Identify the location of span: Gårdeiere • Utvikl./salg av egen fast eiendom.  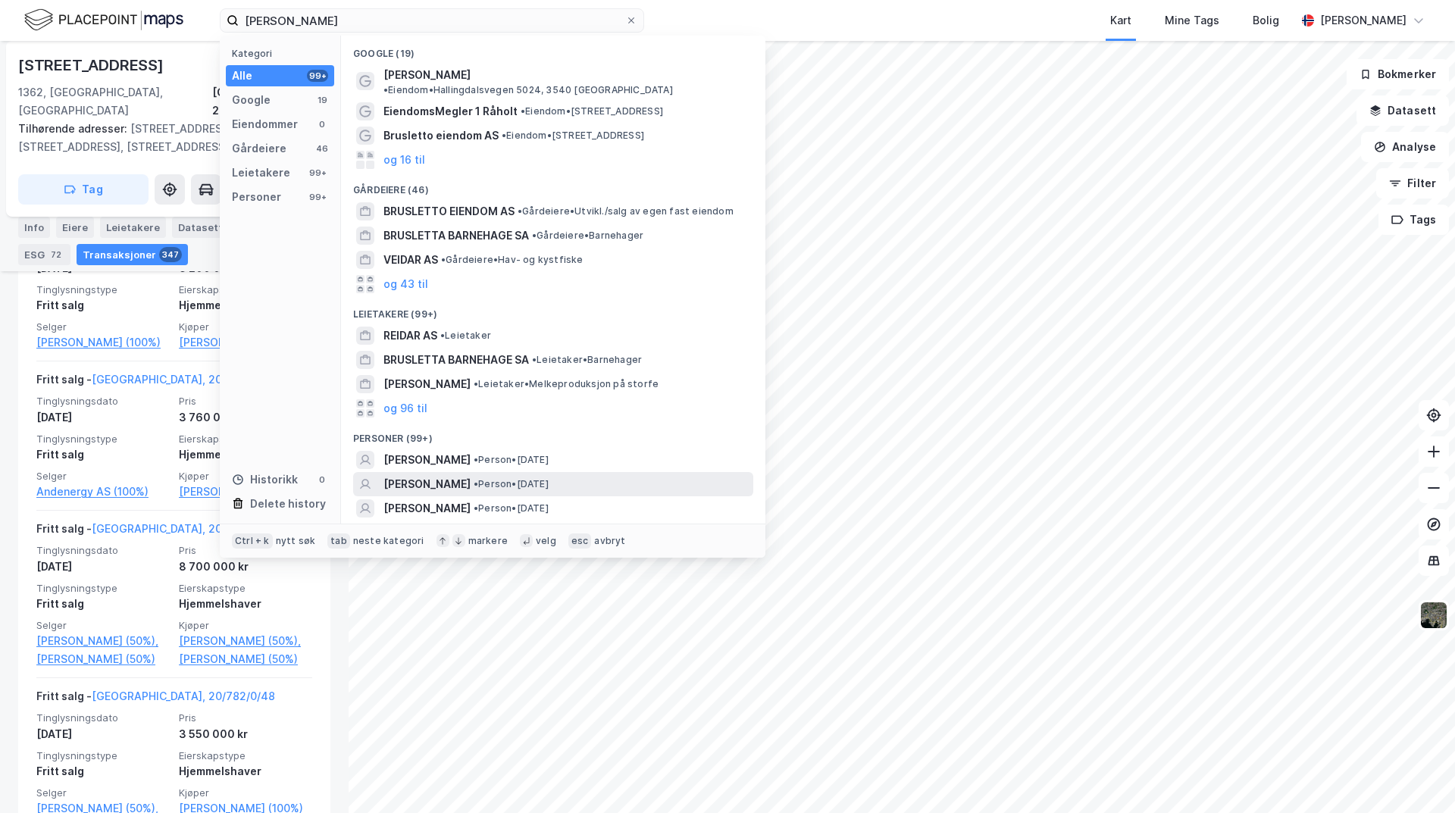
(625, 211).